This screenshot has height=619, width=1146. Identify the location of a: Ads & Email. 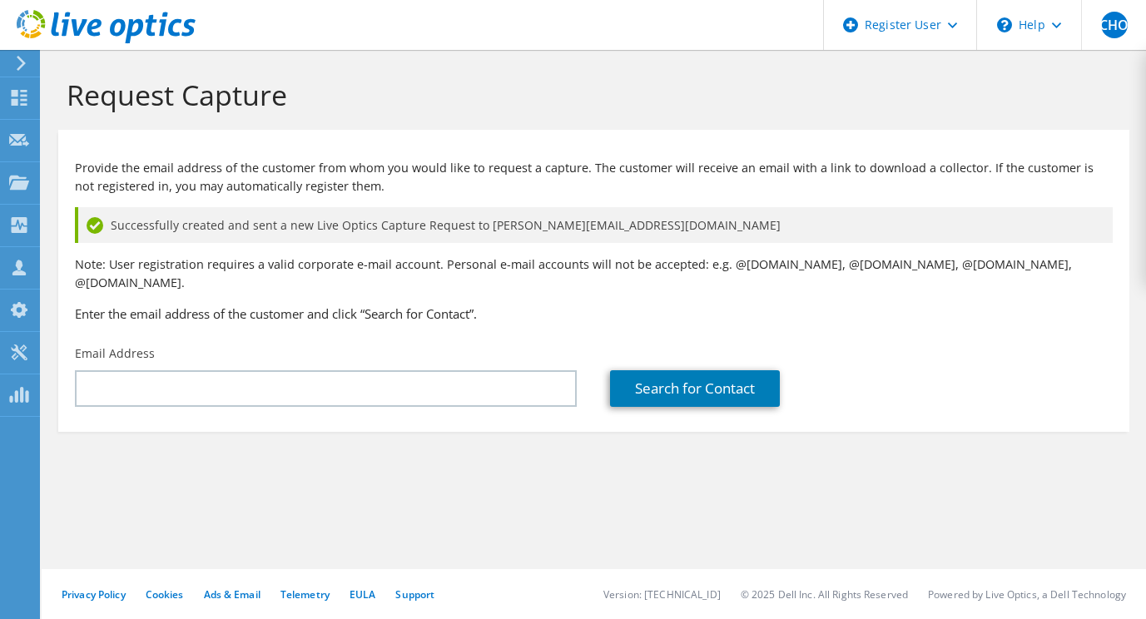
(232, 594).